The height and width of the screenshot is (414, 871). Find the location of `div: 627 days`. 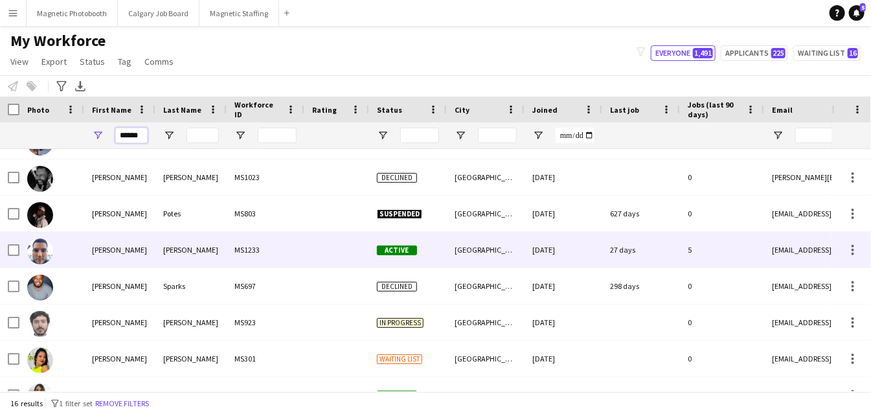

div: 627 days is located at coordinates (641, 213).